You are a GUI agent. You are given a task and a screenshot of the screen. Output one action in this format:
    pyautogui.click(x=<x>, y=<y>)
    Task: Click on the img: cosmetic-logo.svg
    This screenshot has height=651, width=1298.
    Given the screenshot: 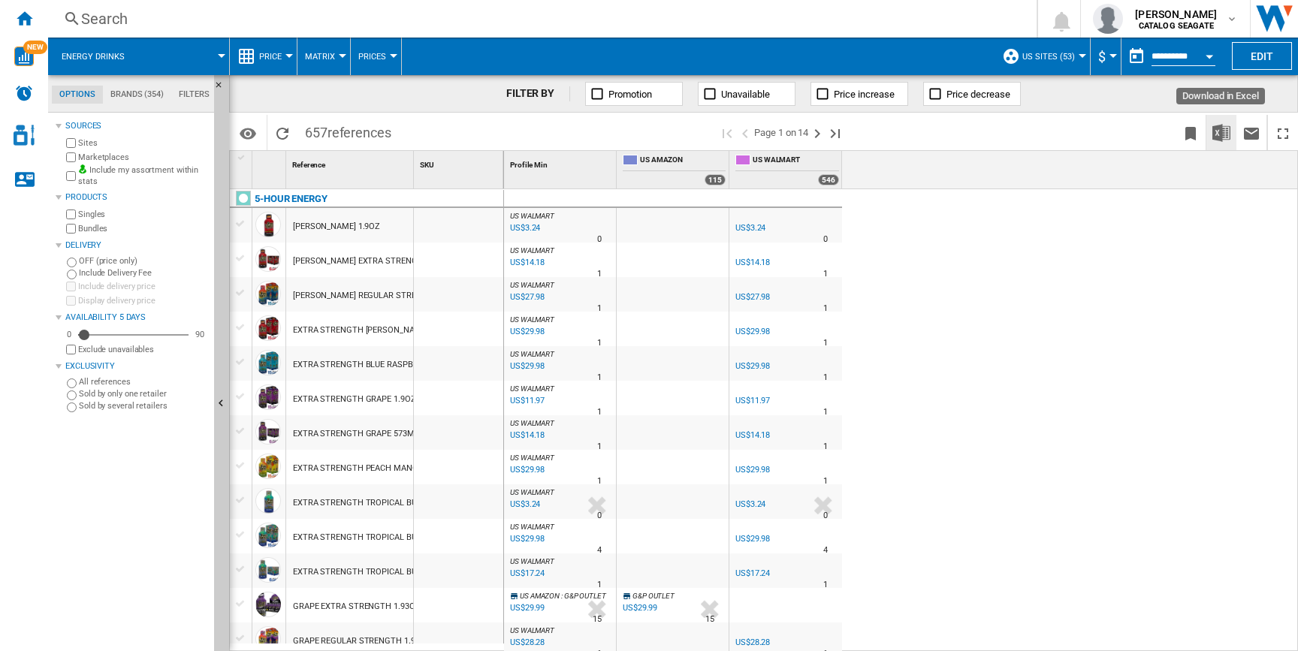 What is the action you would take?
    pyautogui.click(x=24, y=135)
    